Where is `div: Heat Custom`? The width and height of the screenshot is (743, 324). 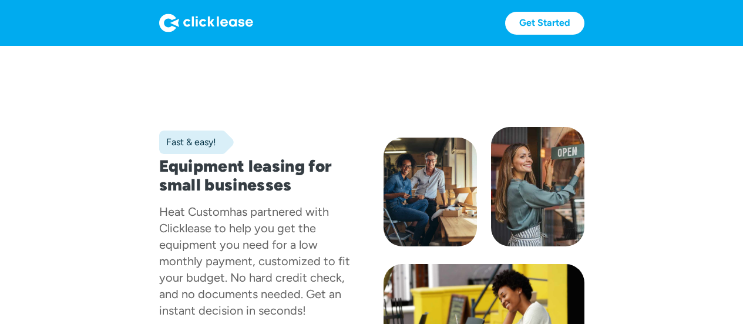 div: Heat Custom is located at coordinates (194, 211).